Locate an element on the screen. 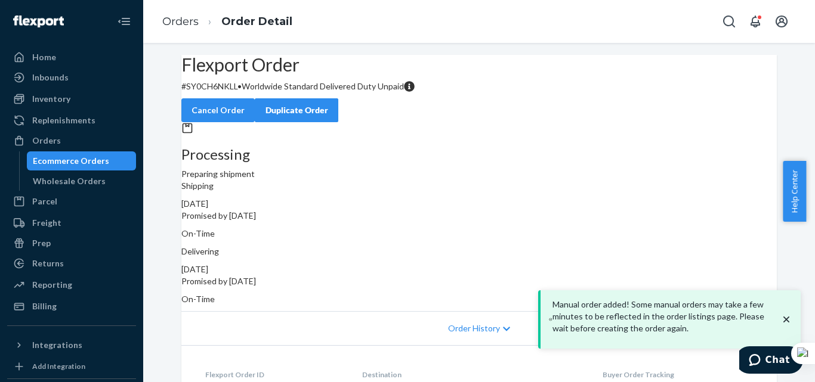 Image resolution: width=815 pixels, height=382 pixels. ol: breadcrumbs is located at coordinates (227, 21).